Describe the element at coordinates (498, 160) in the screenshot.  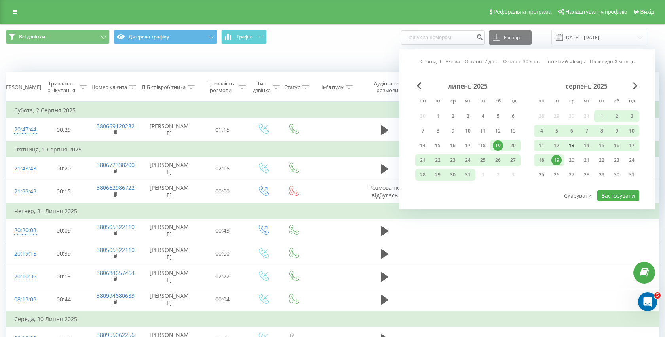
I see `div: 26` at that location.